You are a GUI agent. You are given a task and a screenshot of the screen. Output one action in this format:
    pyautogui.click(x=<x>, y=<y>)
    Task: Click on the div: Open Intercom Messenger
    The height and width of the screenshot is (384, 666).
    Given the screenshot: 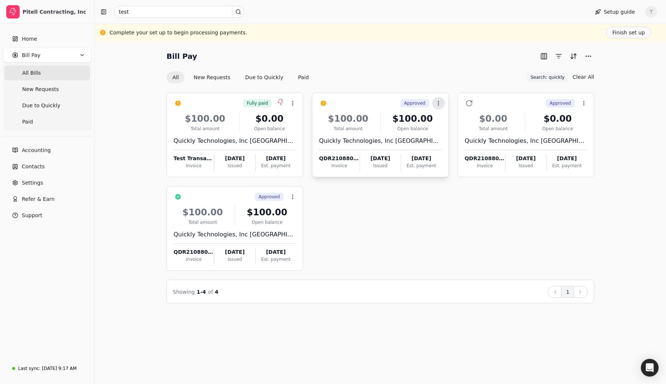 What is the action you would take?
    pyautogui.click(x=650, y=368)
    